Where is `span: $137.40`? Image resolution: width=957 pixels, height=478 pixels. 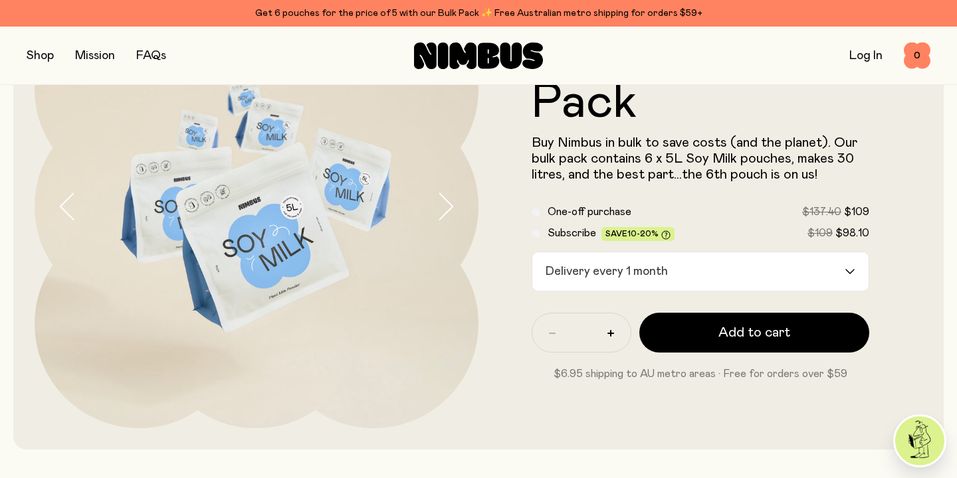
span: $137.40 is located at coordinates (821, 212).